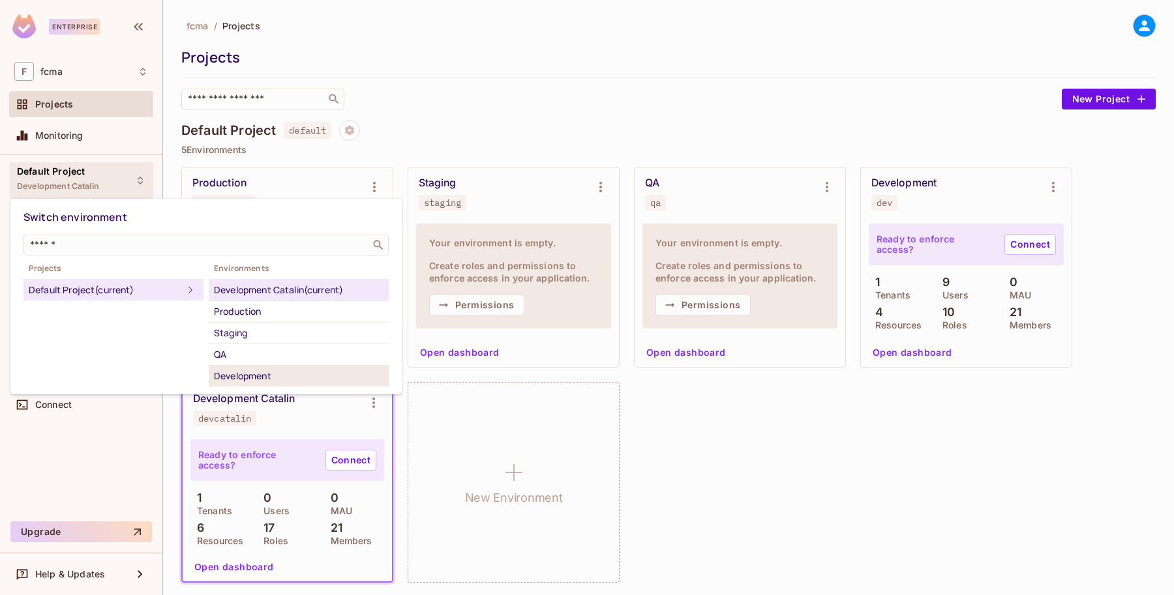  Describe the element at coordinates (299, 333) in the screenshot. I see `div: Staging` at that location.